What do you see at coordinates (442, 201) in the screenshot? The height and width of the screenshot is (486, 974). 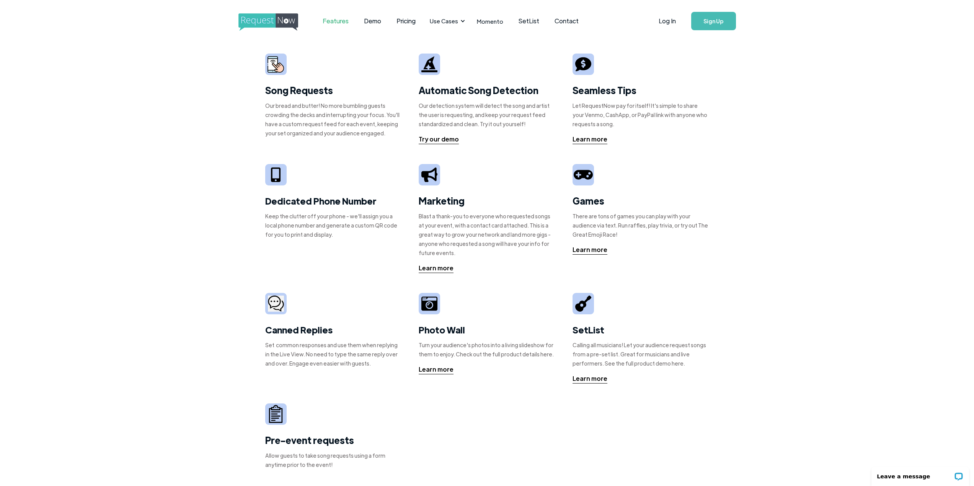 I see `strong: Marketing` at bounding box center [442, 201].